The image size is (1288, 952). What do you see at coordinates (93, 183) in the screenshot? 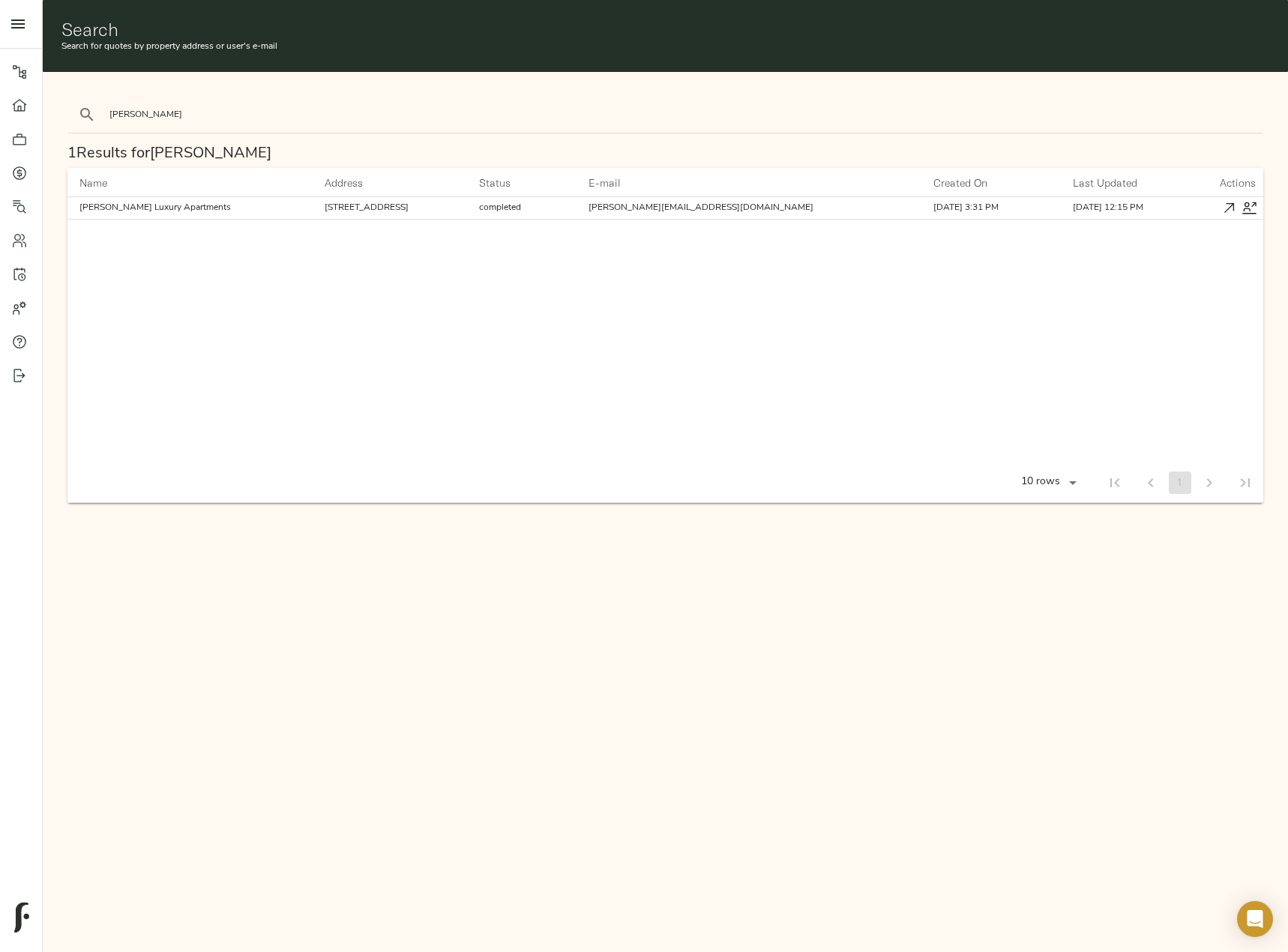
I see `div: Name` at bounding box center [93, 183].